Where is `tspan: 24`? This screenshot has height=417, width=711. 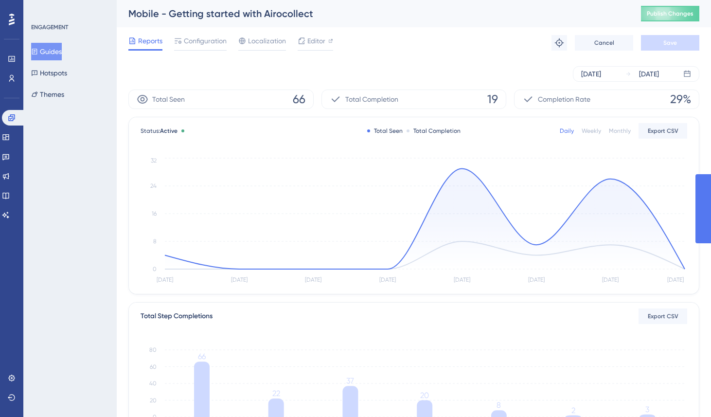
tspan: 24 is located at coordinates (153, 186).